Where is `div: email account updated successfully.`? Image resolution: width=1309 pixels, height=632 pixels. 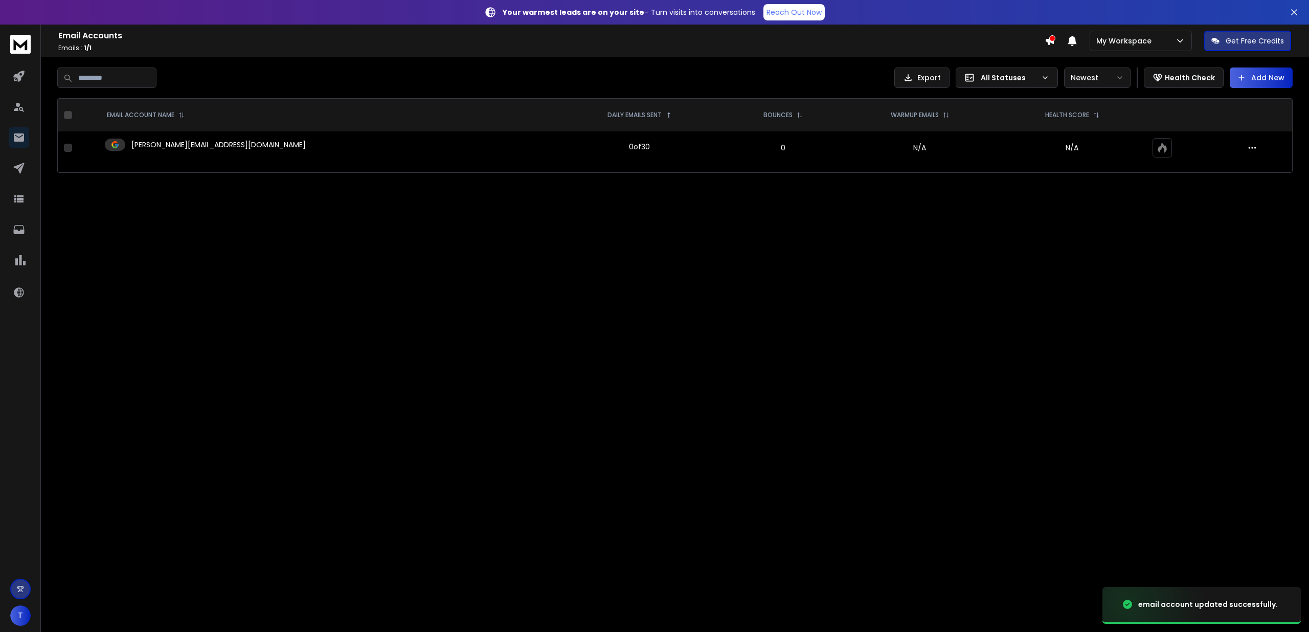 div: email account updated successfully. is located at coordinates (1207, 604).